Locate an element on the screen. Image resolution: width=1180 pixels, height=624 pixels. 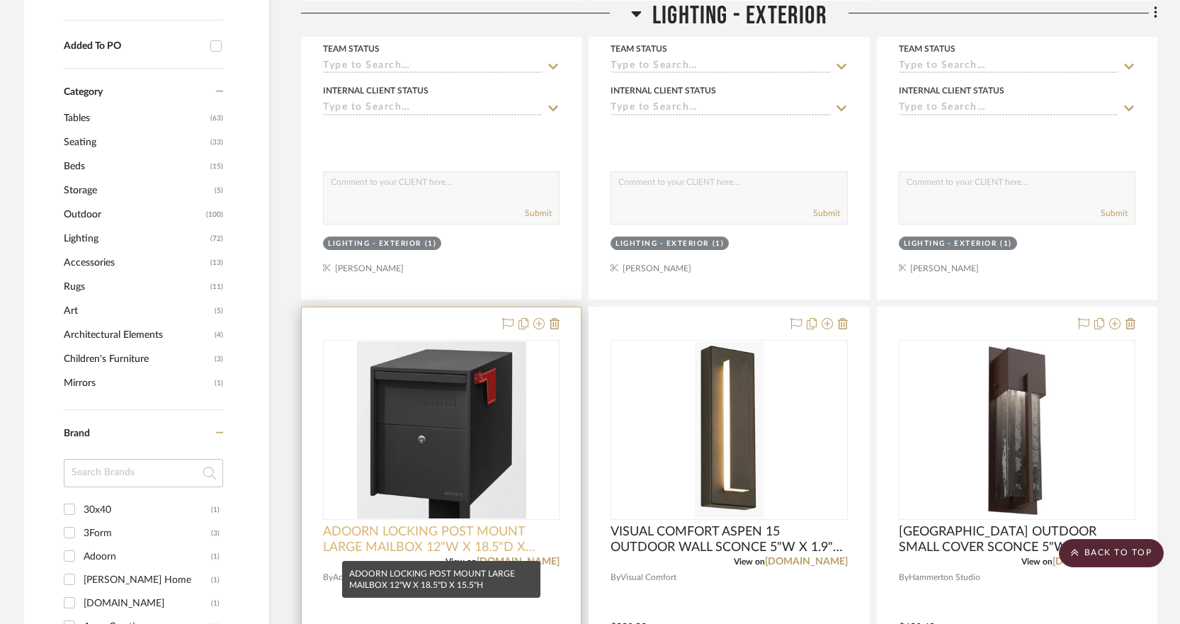
span: Brand is located at coordinates (77, 434).